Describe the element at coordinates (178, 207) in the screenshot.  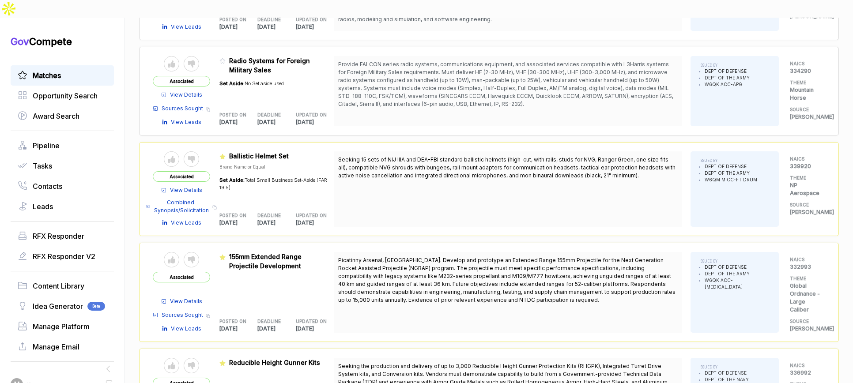
I see `a: Combined Synopsis/Solicitation` at that location.